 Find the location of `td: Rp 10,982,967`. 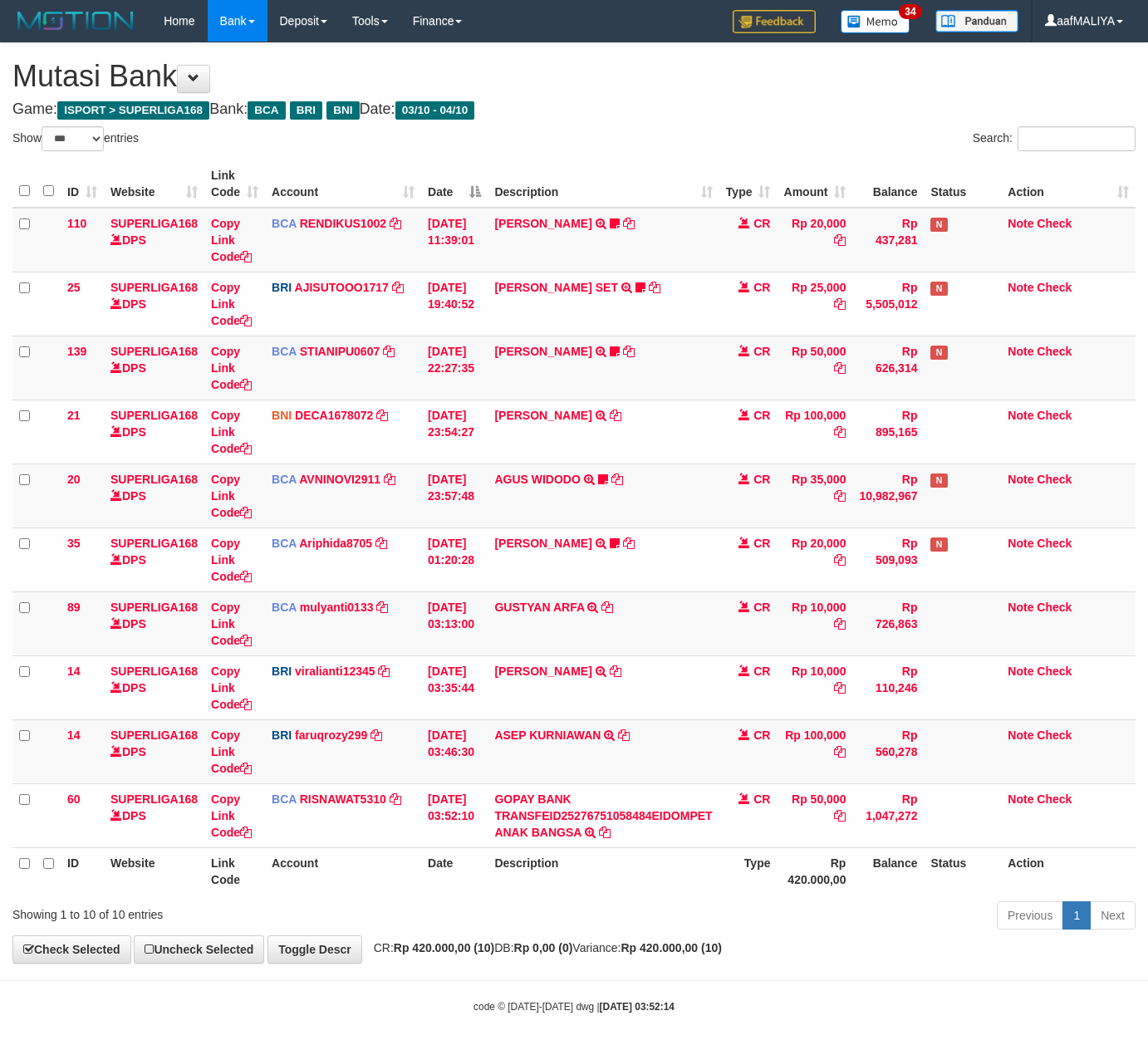

td: Rp 10,982,967 is located at coordinates (888, 495).